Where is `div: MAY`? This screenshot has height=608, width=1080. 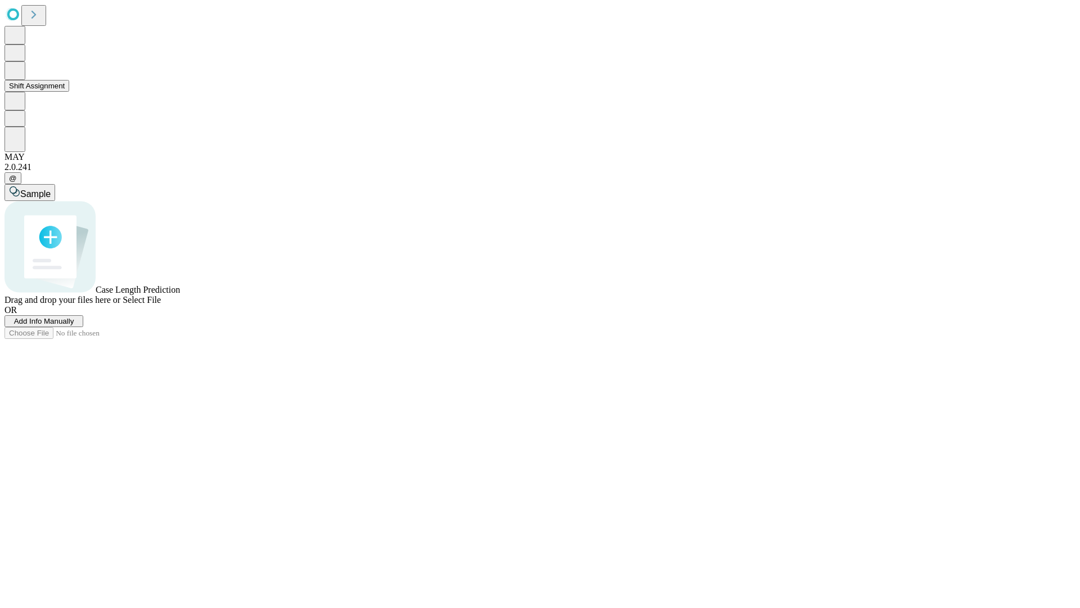
div: MAY is located at coordinates (540, 157).